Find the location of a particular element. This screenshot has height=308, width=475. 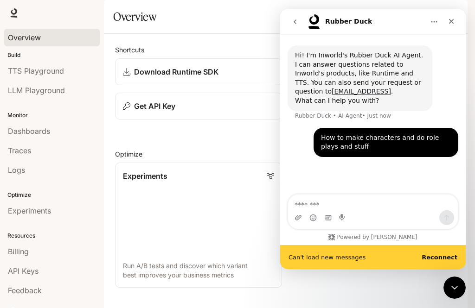

b: Reconnect is located at coordinates (159, 248).